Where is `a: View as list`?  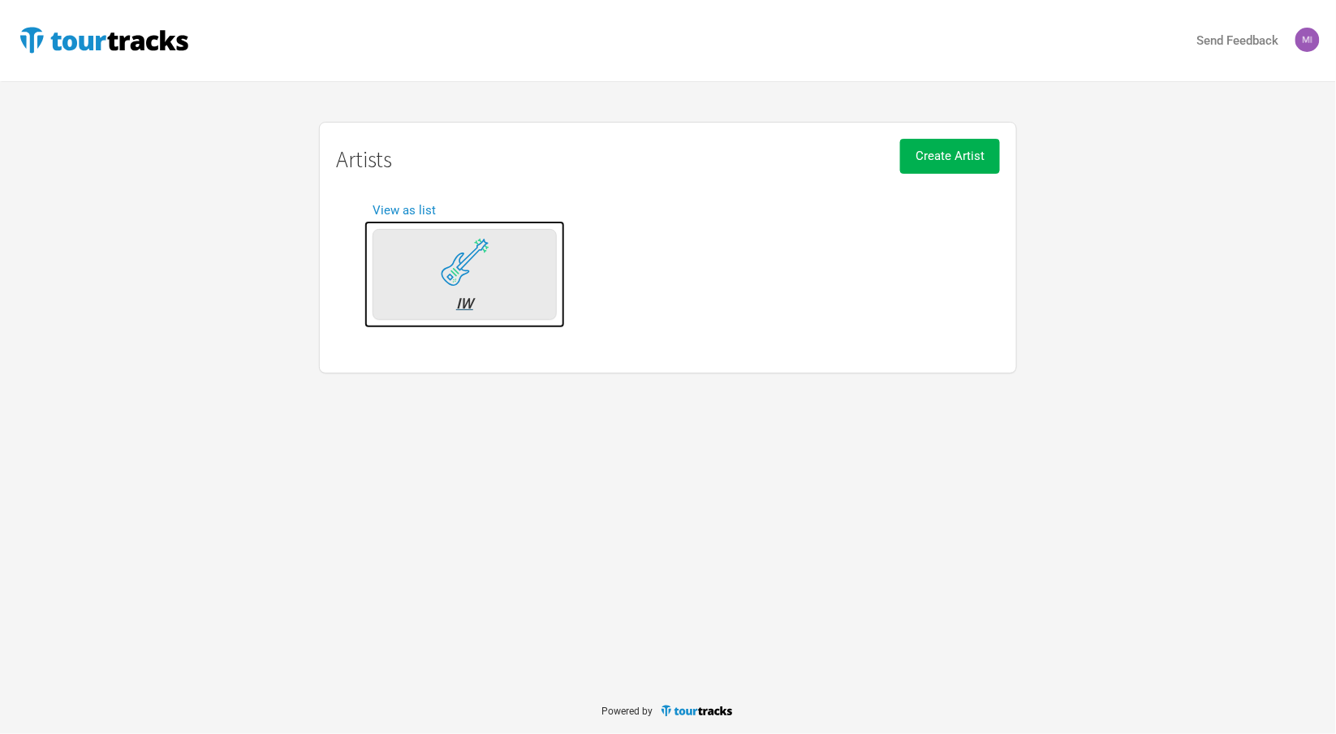 a: View as list is located at coordinates (404, 210).